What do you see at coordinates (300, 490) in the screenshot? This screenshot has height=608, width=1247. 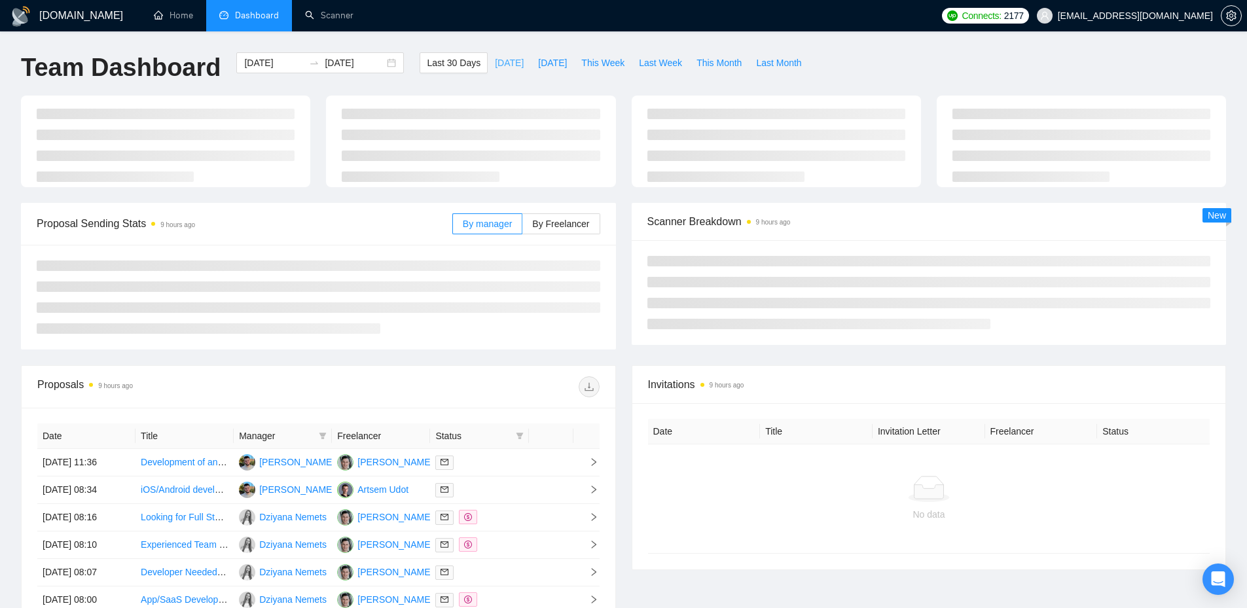 I see `a: iOS/Android developer needed to develop mobile app, React Native Preferred.` at bounding box center [300, 490].